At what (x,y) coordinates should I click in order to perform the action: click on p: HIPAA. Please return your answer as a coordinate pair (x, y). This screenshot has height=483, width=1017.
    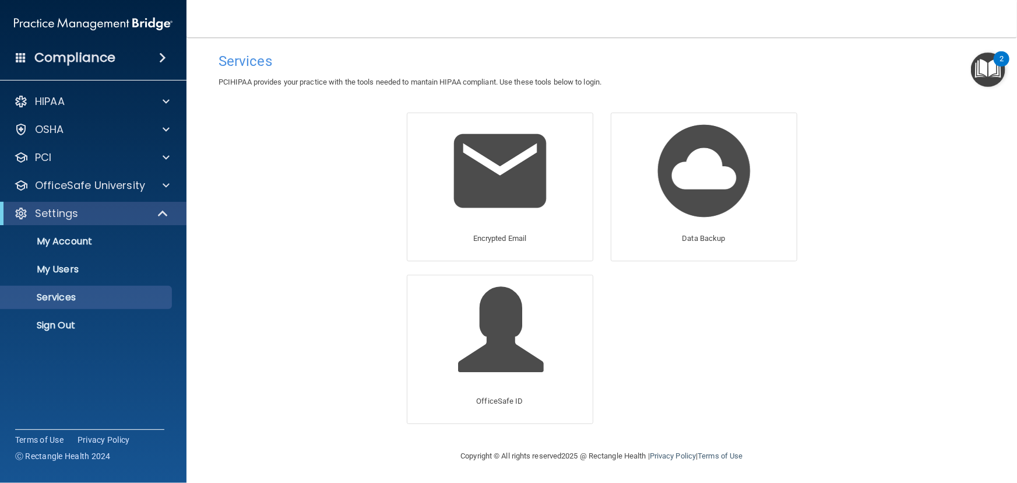
    Looking at the image, I should click on (50, 101).